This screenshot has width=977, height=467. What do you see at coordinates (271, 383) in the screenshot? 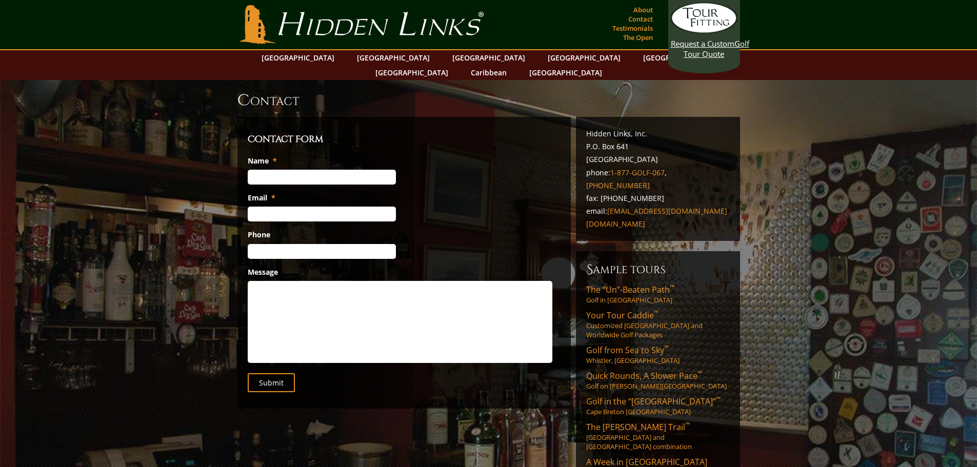
I see `input: Submit` at bounding box center [271, 383].